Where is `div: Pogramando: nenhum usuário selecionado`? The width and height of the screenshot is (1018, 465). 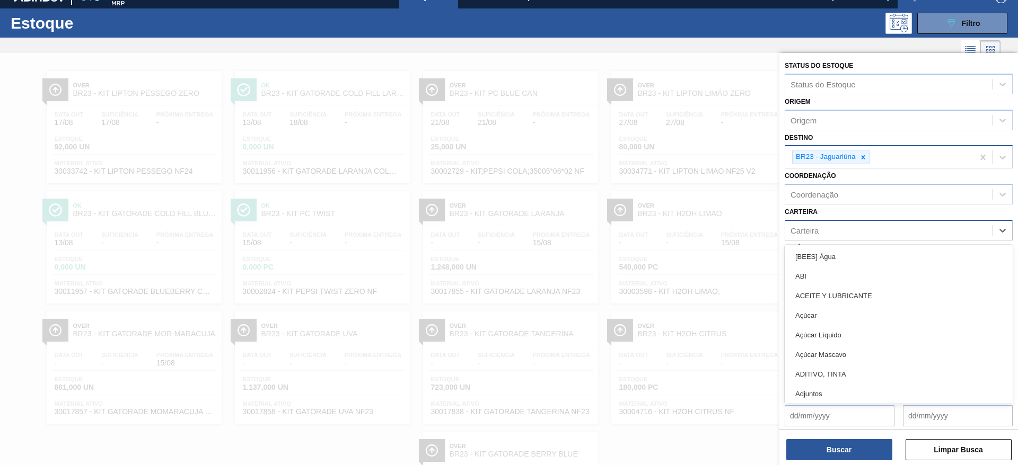 div: Pogramando: nenhum usuário selecionado is located at coordinates (898, 23).